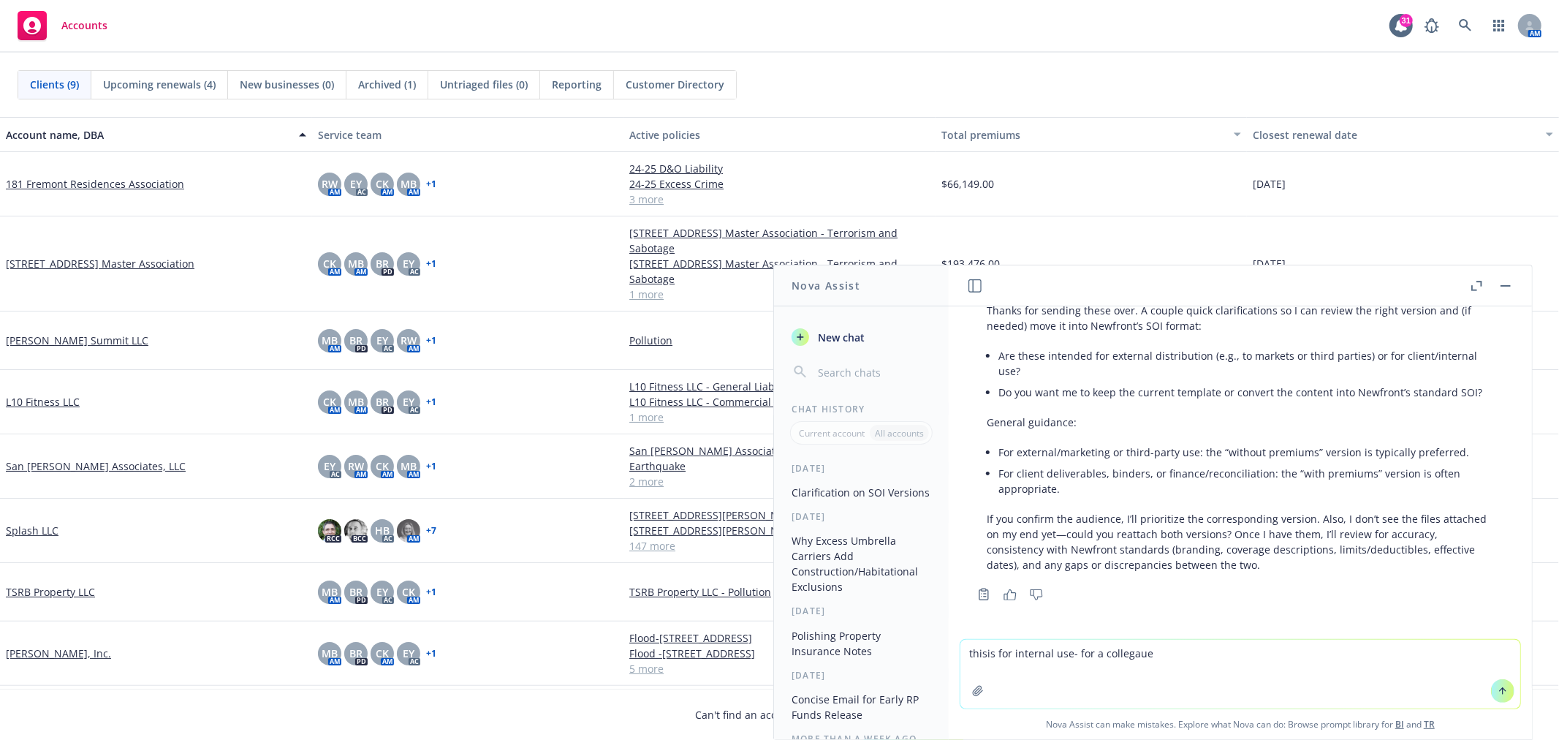 The height and width of the screenshot is (740, 1559). What do you see at coordinates (382, 530) in the screenshot?
I see `span: HB` at bounding box center [382, 530].